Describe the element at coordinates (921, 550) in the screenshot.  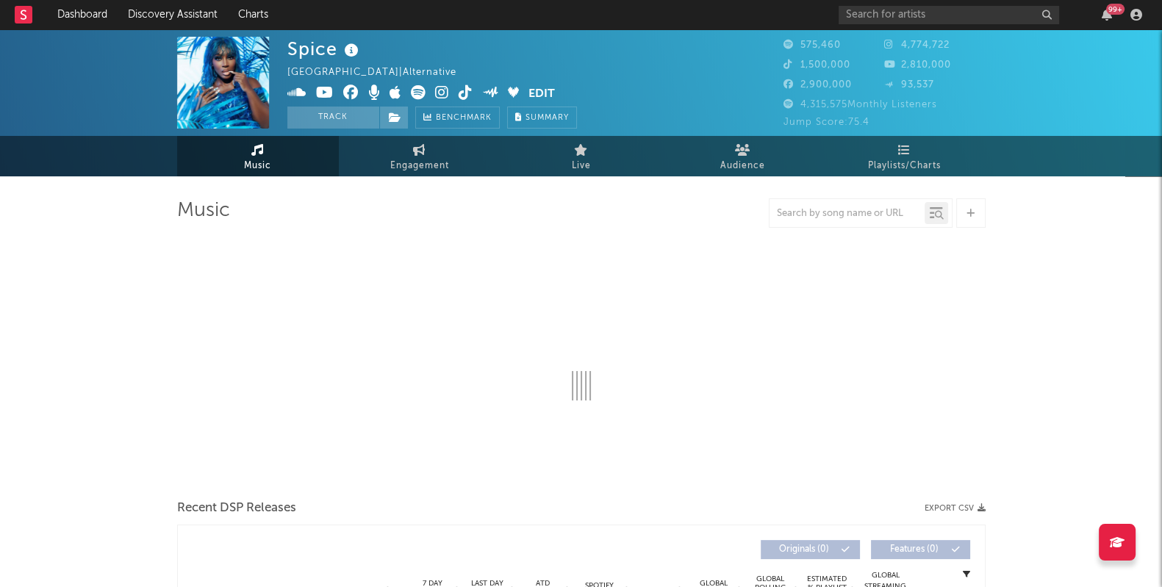
I see `button: Features(0)` at that location.